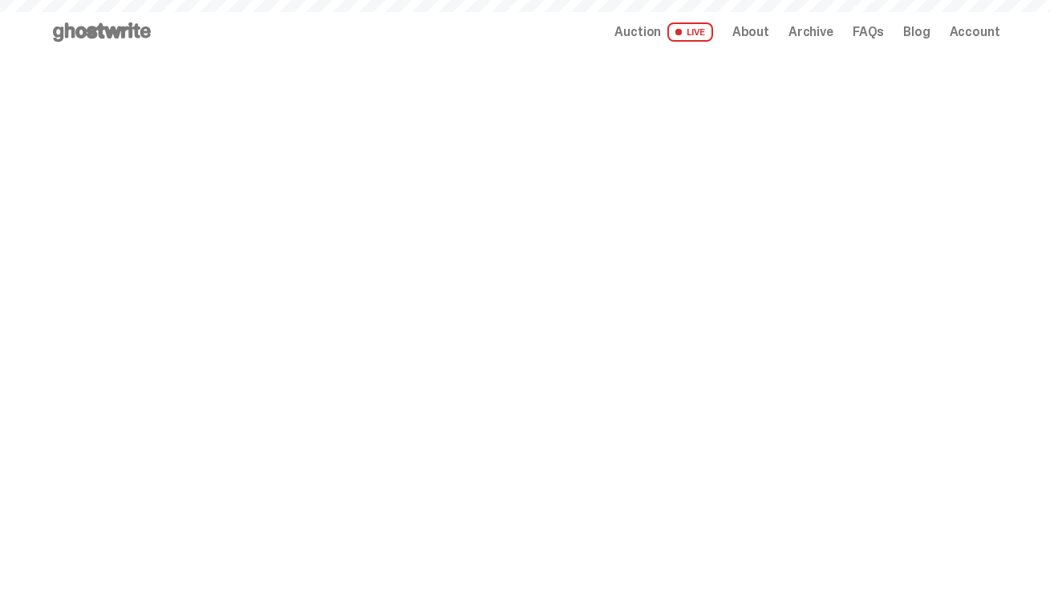 The width and height of the screenshot is (1062, 615). Describe the element at coordinates (751, 32) in the screenshot. I see `a: About` at that location.